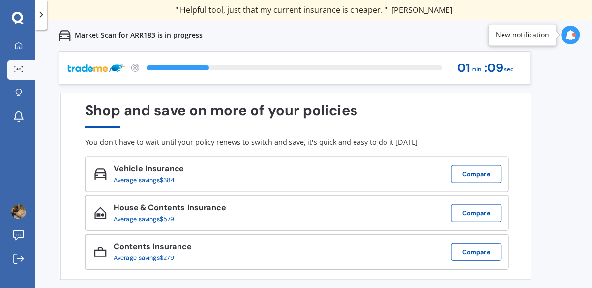 This screenshot has height=288, width=592. I want to click on span: min, so click(477, 69).